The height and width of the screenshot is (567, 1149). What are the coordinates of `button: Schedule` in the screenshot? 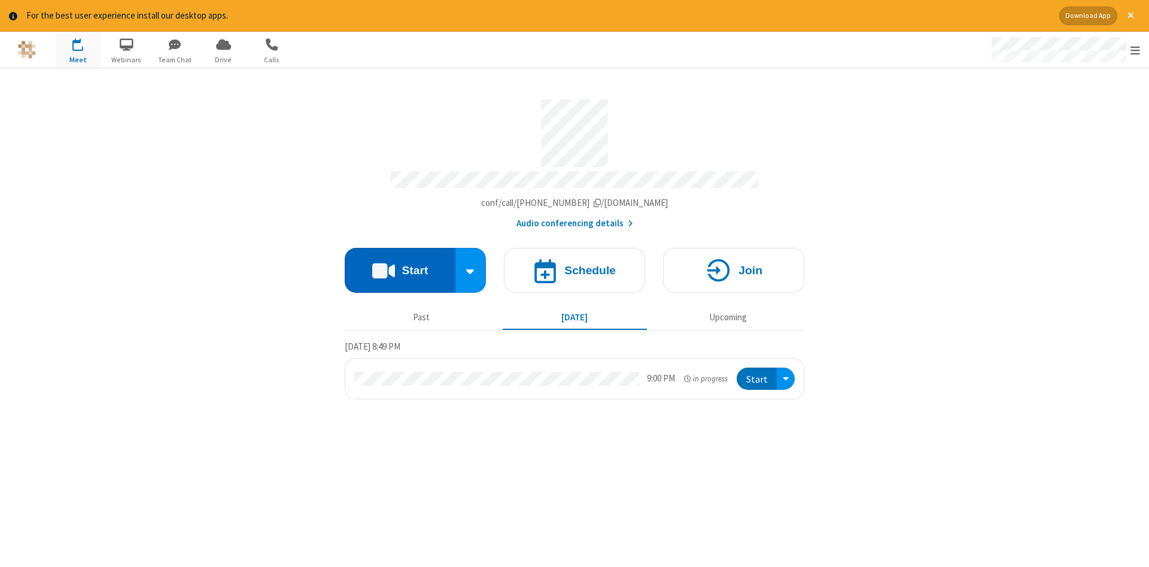 It's located at (575, 270).